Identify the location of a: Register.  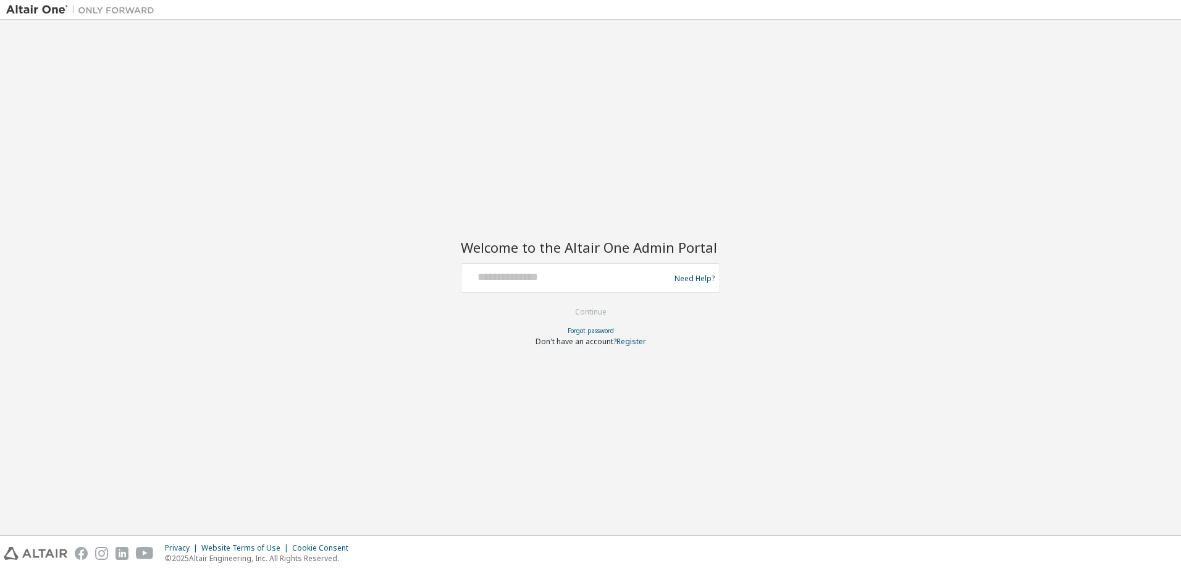
(631, 341).